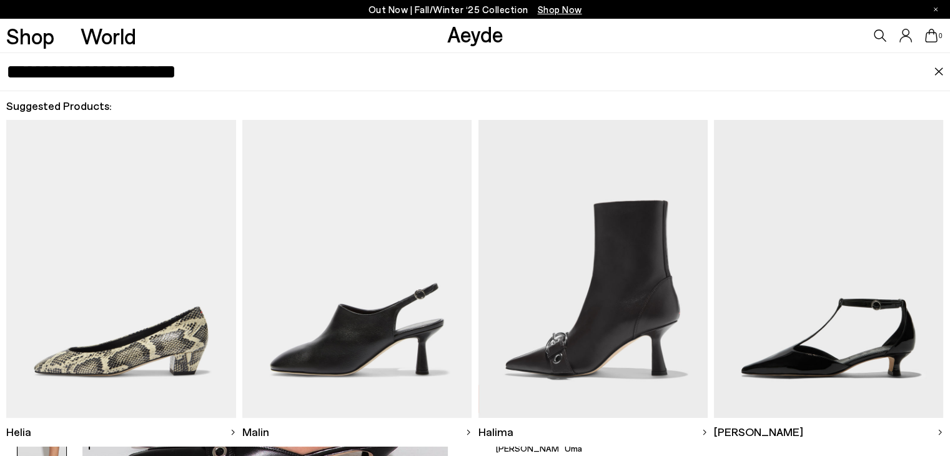  Describe the element at coordinates (357, 432) in the screenshot. I see `a: Malin` at that location.